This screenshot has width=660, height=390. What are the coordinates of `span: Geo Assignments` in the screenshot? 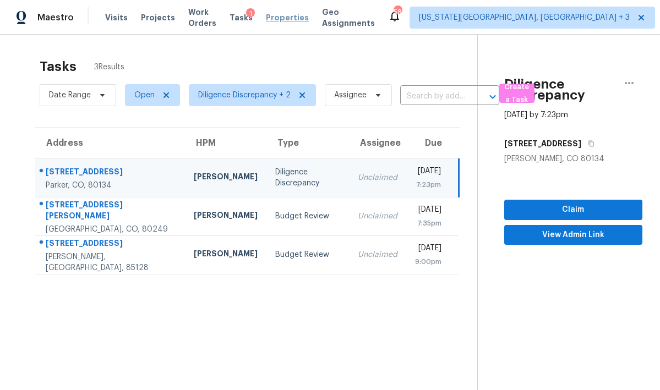 It's located at (348, 18).